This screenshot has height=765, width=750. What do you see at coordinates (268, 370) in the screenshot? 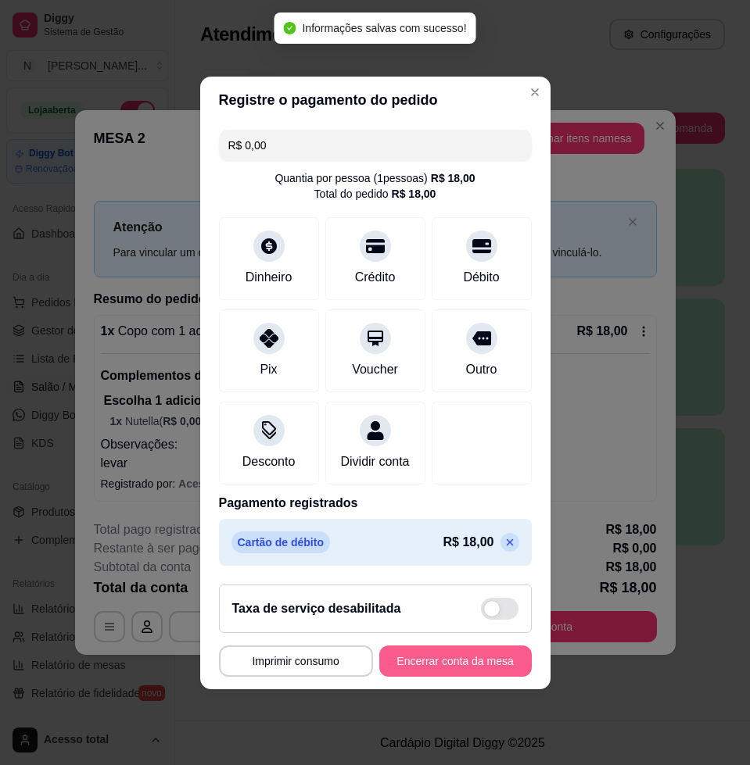
I see `div: Pix` at bounding box center [268, 370].